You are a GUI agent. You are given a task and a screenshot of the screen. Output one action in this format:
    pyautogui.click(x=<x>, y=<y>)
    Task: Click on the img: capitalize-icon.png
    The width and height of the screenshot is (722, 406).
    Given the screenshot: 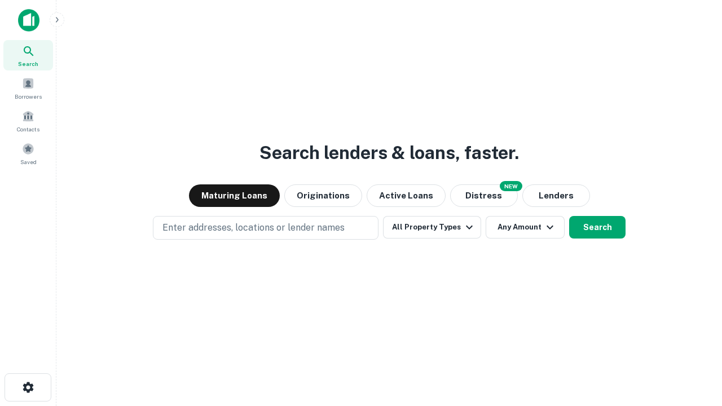 What is the action you would take?
    pyautogui.click(x=29, y=20)
    